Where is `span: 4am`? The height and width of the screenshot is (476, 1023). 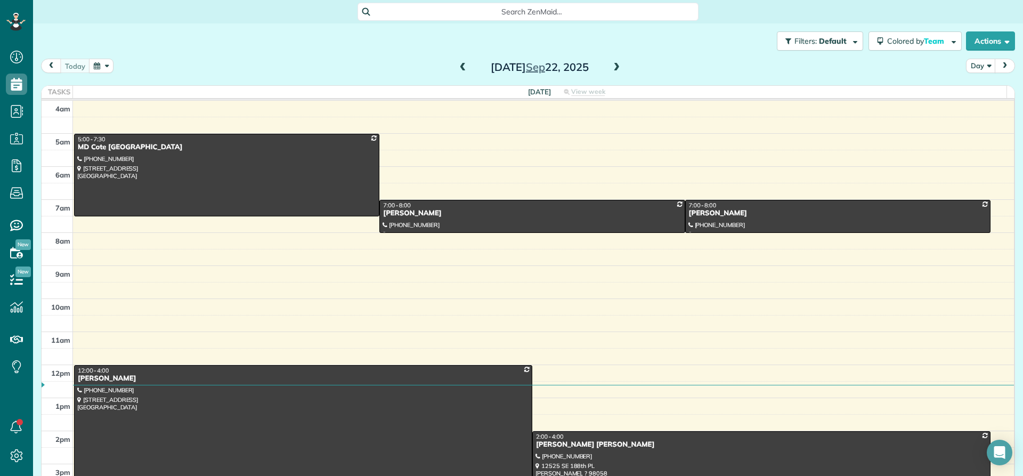
span: 4am is located at coordinates (63, 109).